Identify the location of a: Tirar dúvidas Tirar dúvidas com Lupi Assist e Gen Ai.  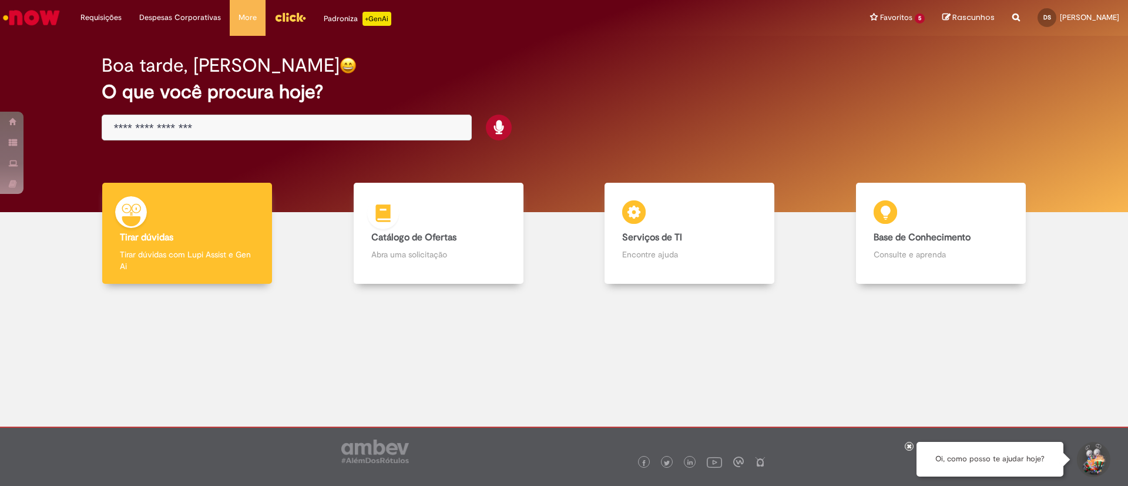
(187, 233).